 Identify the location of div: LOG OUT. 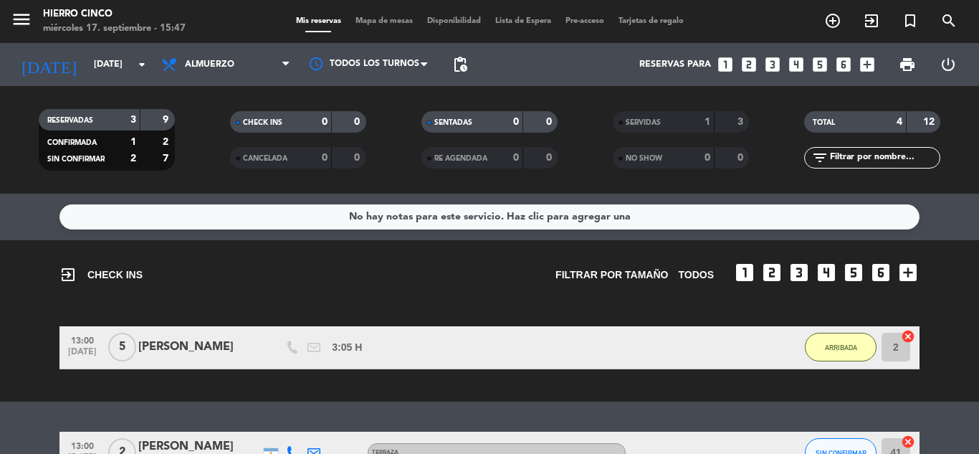
(947, 65).